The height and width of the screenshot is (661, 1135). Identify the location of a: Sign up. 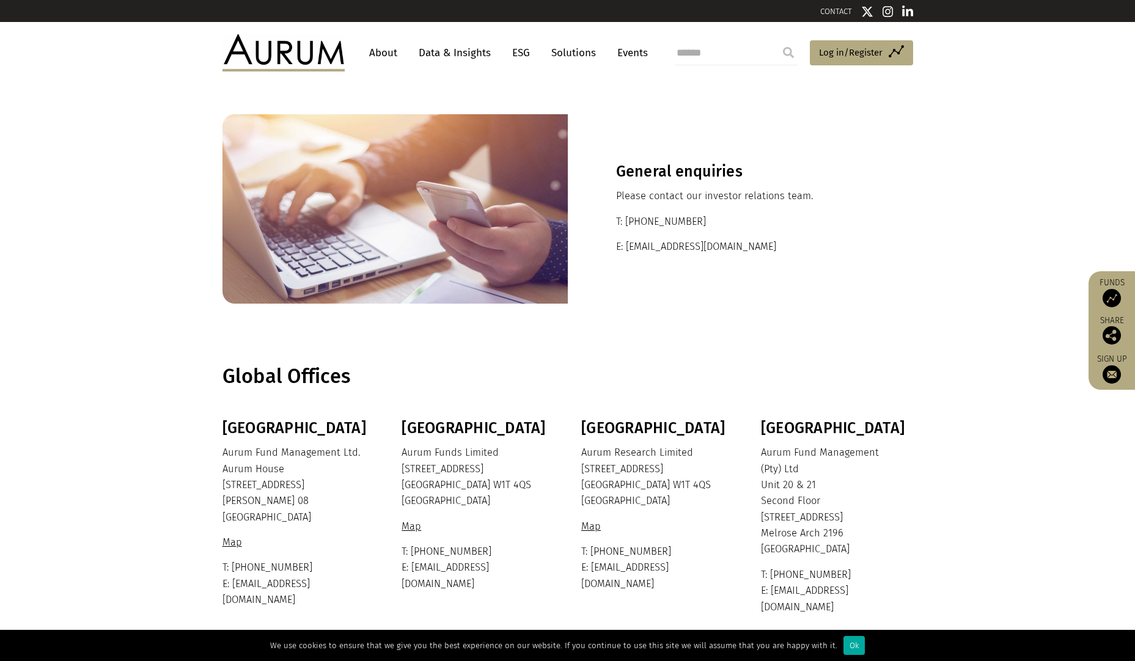
(1112, 368).